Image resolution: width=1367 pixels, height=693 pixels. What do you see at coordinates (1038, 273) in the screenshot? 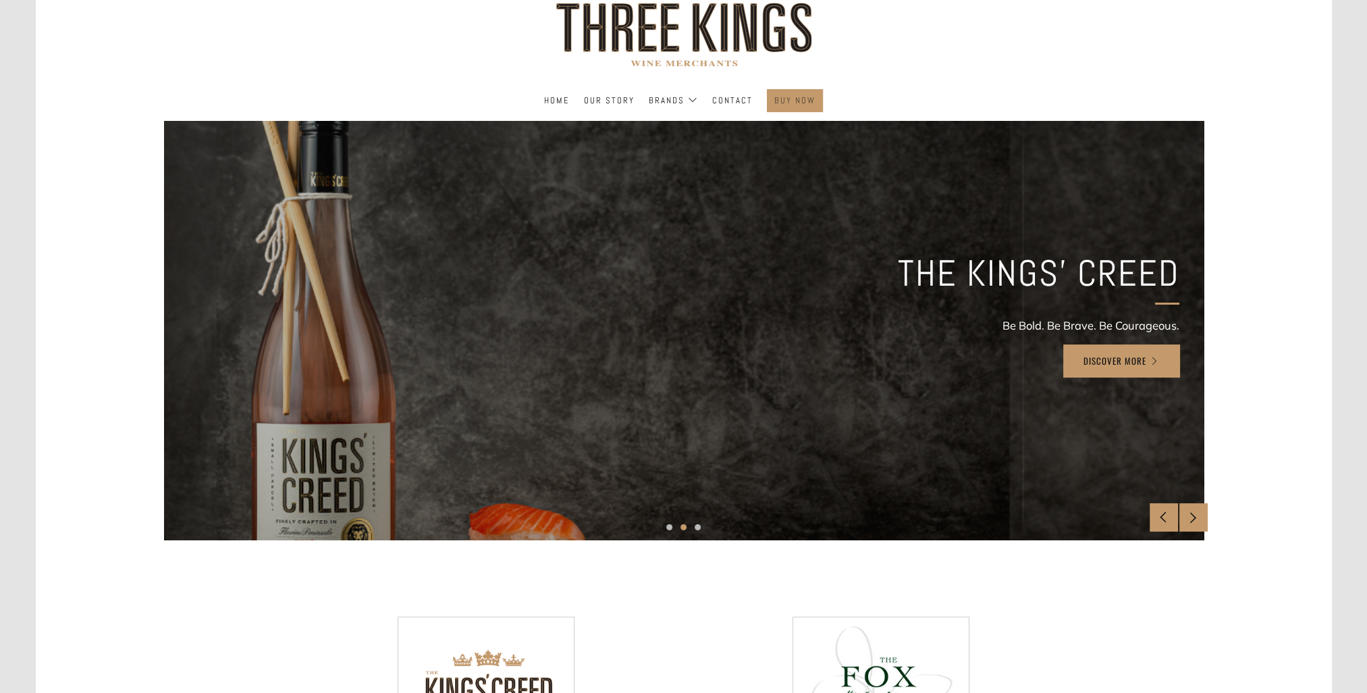
I see `h2: THE KINGS' CREED` at bounding box center [1038, 273].